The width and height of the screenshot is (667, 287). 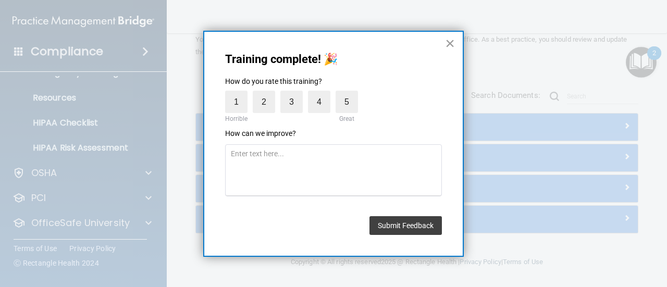 I want to click on label: 3, so click(x=291, y=102).